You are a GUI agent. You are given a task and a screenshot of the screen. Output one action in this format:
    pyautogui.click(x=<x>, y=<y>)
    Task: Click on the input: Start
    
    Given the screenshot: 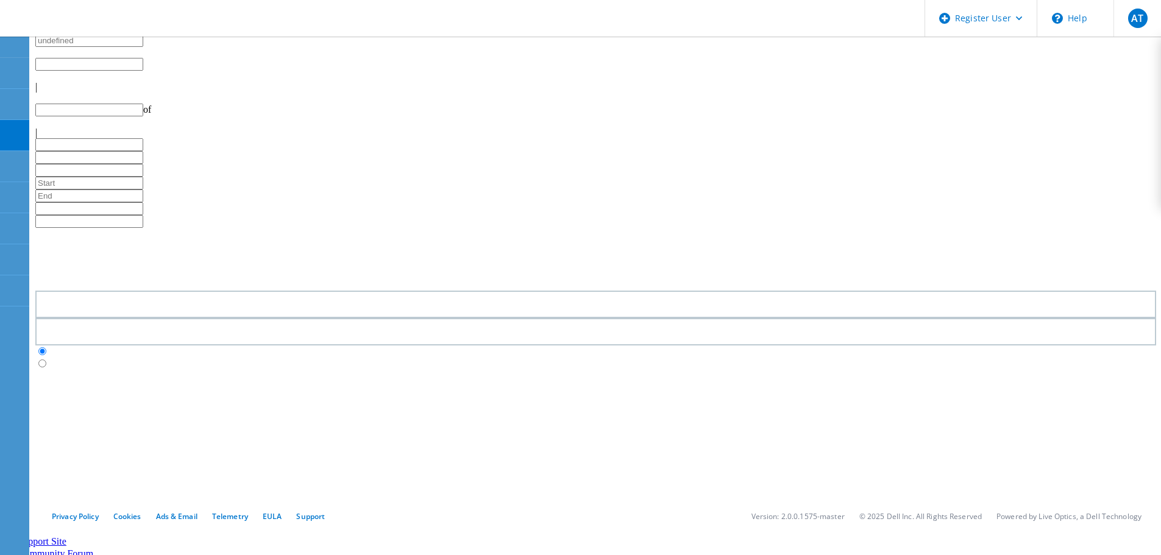 What is the action you would take?
    pyautogui.click(x=89, y=183)
    